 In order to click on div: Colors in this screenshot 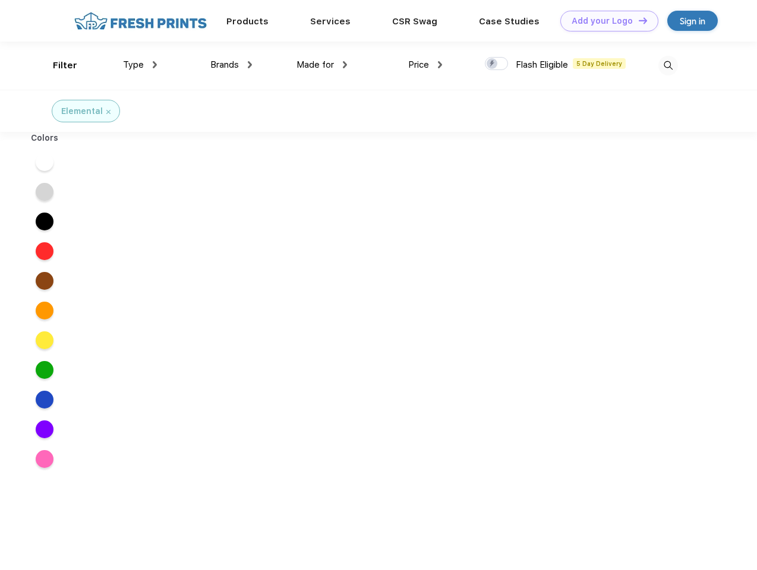, I will do `click(45, 138)`.